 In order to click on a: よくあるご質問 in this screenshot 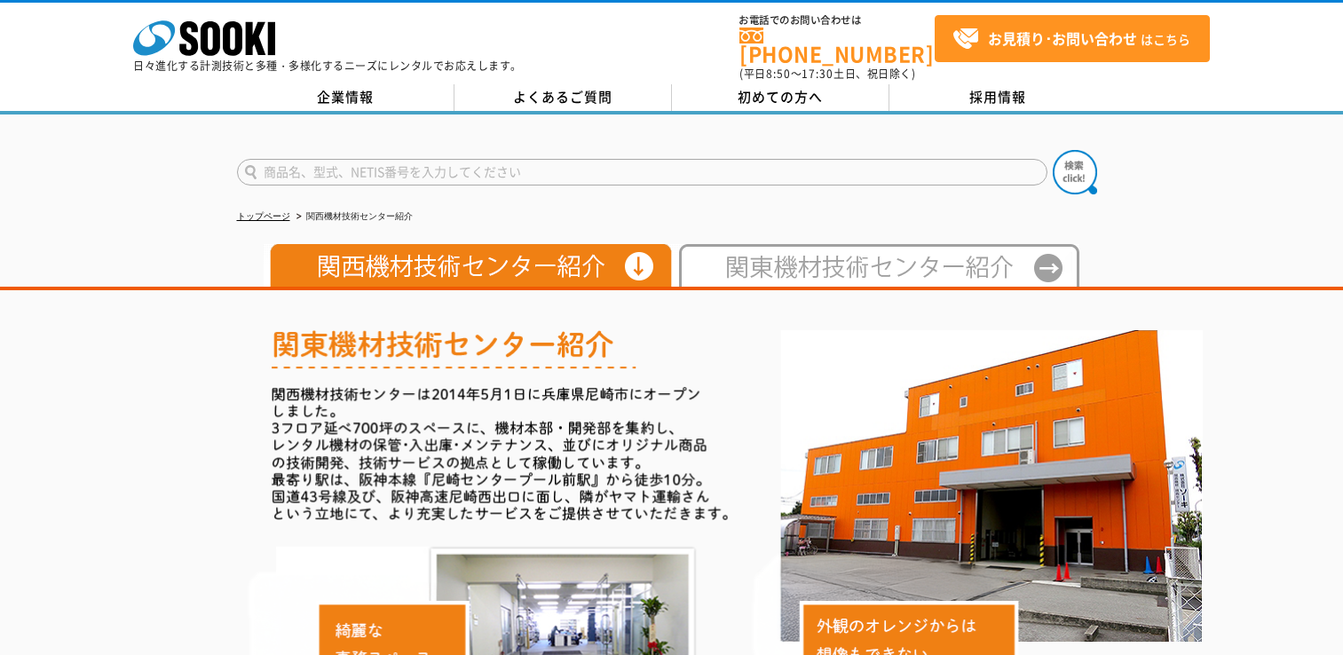, I will do `click(563, 98)`.